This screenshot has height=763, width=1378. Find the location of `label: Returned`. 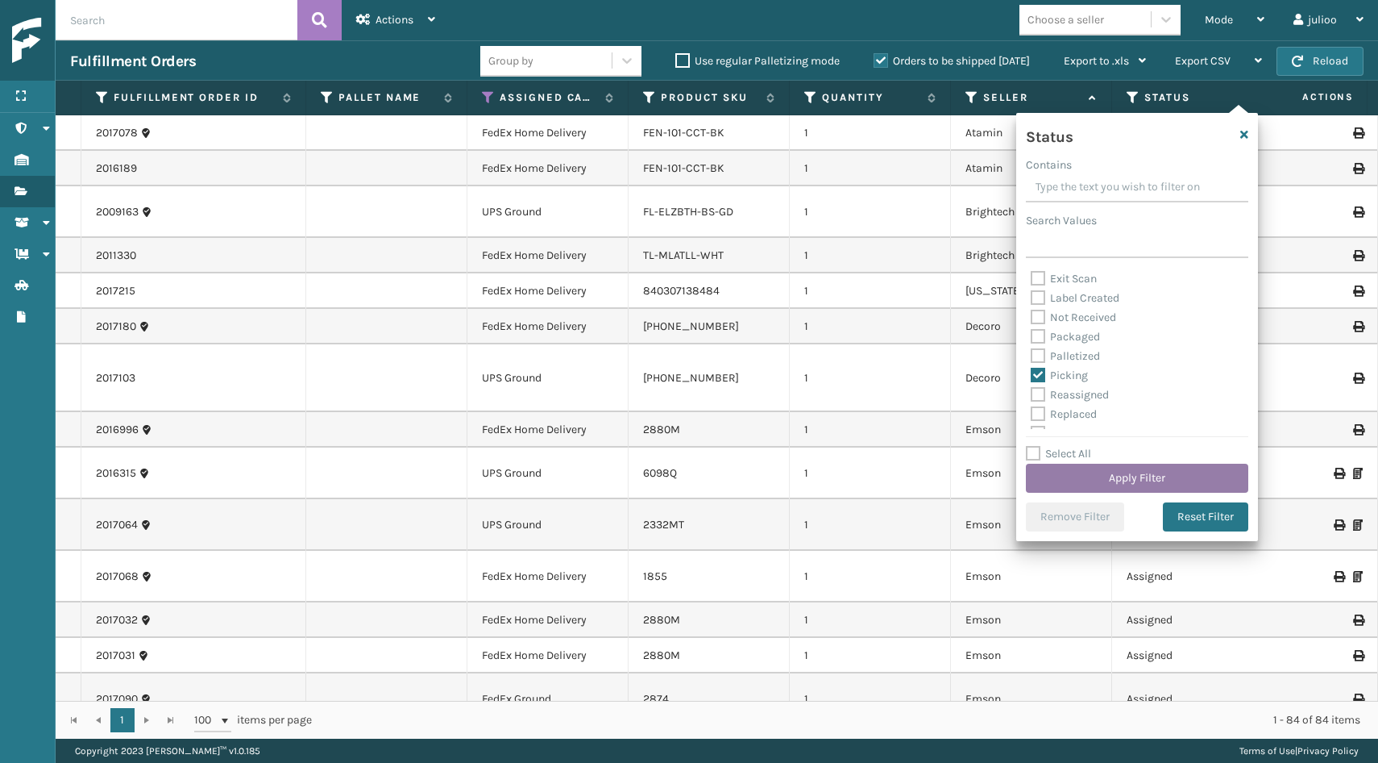

label: Returned is located at coordinates (1063, 433).